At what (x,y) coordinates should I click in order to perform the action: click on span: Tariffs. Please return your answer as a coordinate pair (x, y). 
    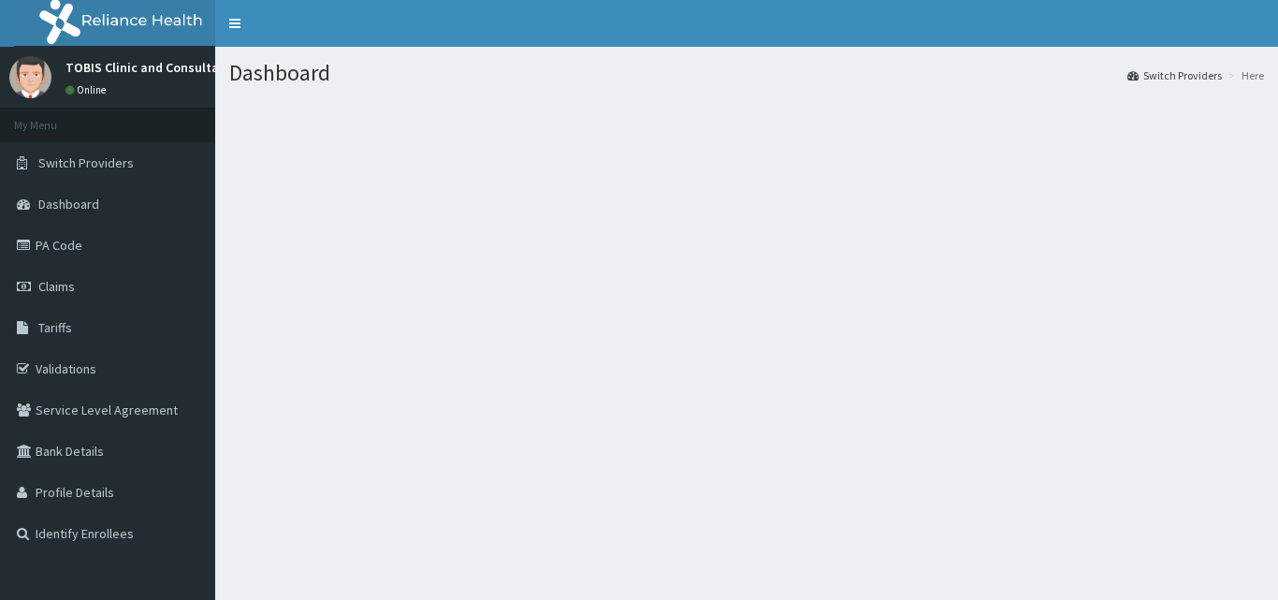
    Looking at the image, I should click on (55, 328).